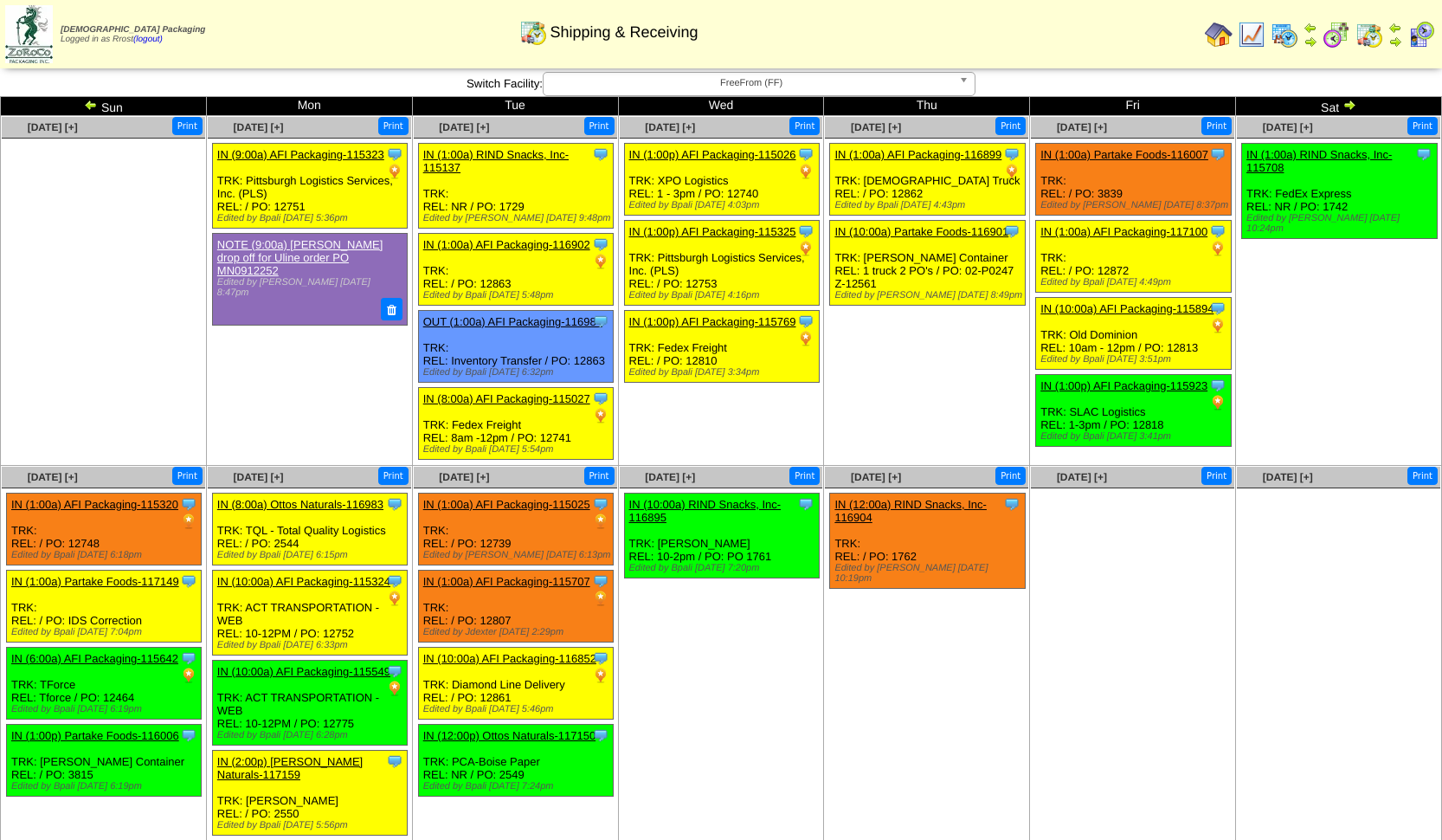 This screenshot has width=1442, height=840. I want to click on div: TRK: Old Dominion REL: 10am - 12pm / PO: 12813, so click(1133, 334).